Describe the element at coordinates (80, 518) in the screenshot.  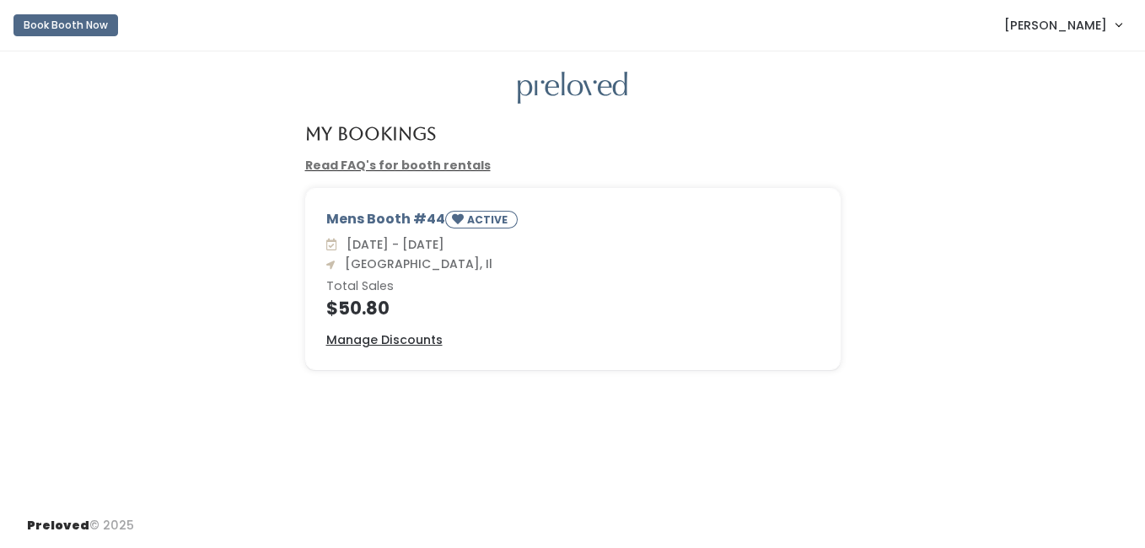
I see `div: © 2025` at that location.